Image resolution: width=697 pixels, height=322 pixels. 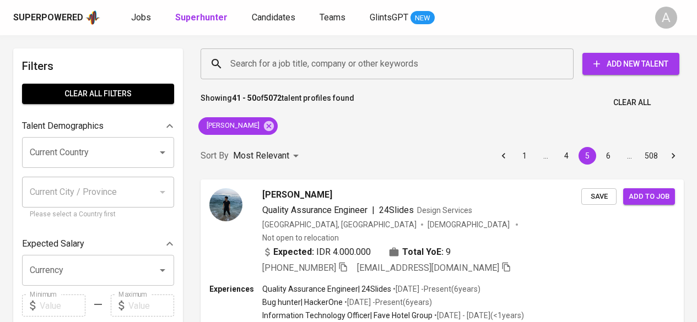 I want to click on span: Clear All filters, so click(x=98, y=94).